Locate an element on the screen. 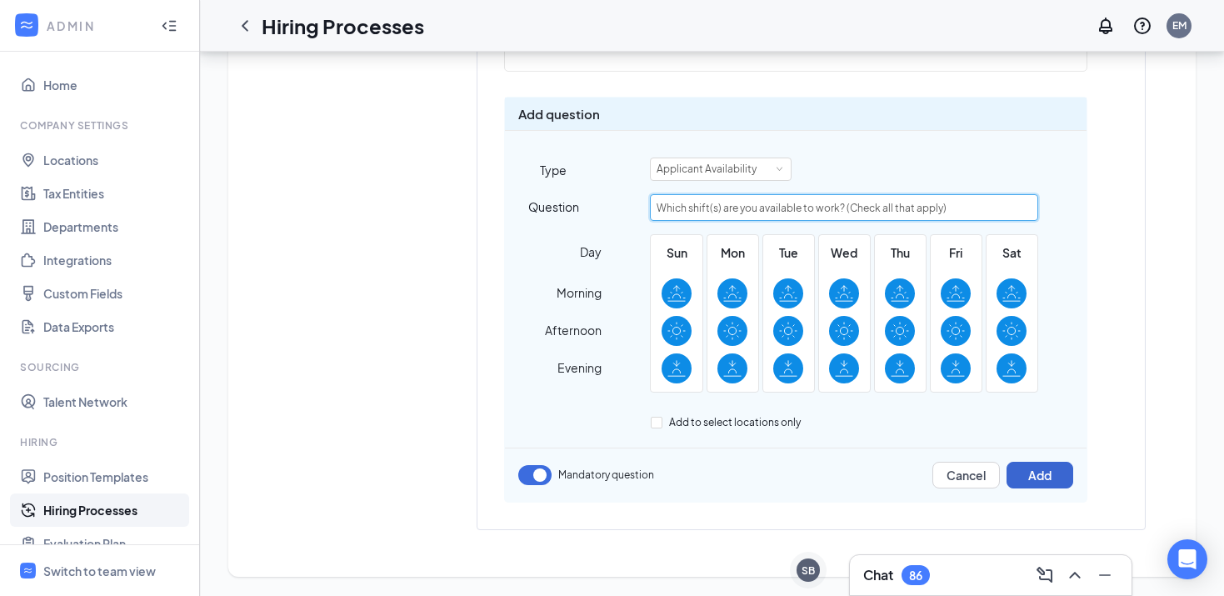  h1: Hiring Processes is located at coordinates (342, 26).